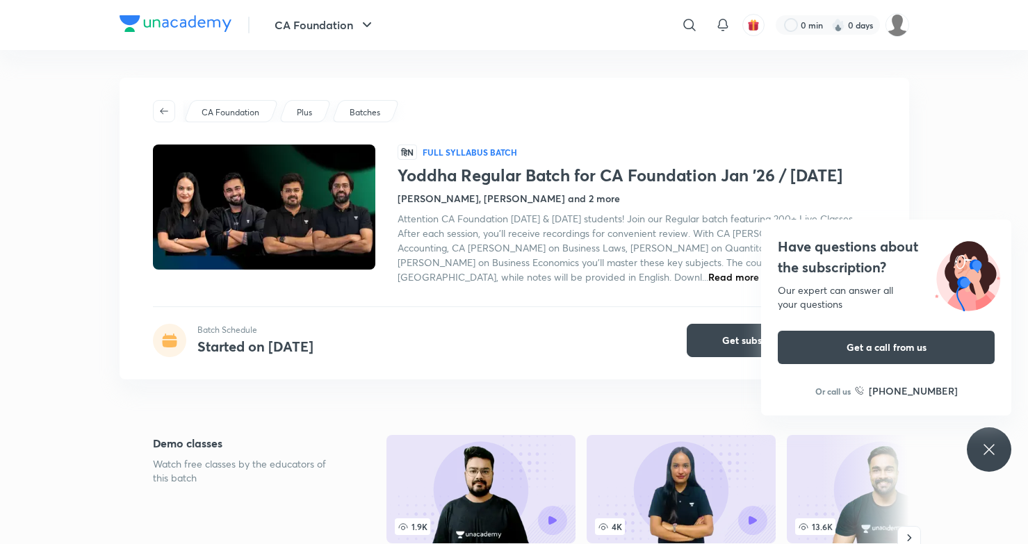 The image size is (1028, 544). Describe the element at coordinates (733, 277) in the screenshot. I see `span: Read more` at that location.